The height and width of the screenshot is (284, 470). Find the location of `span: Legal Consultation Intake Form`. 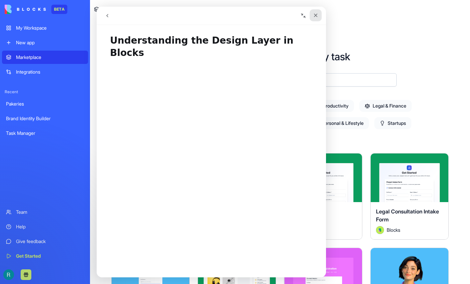

span: Legal Consultation Intake Form is located at coordinates (407, 216).